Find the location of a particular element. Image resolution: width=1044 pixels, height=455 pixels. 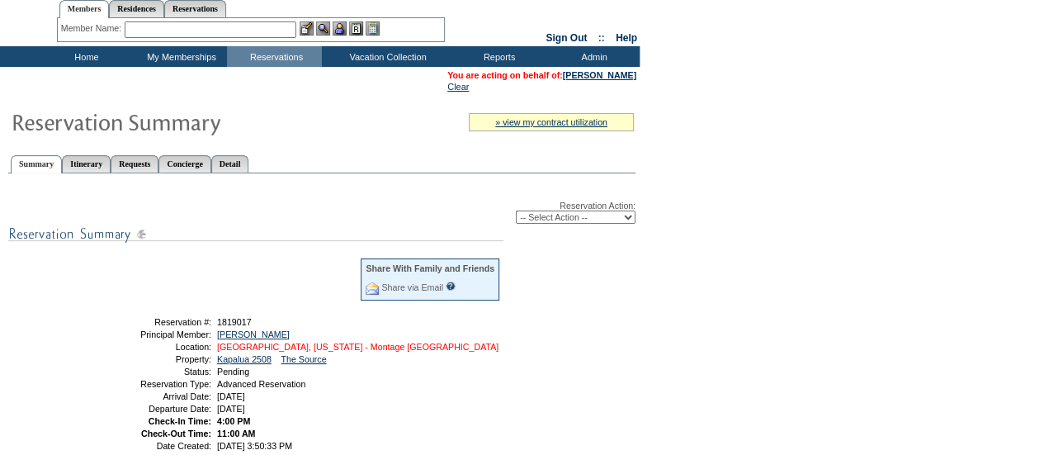

img: b_calculator.gif is located at coordinates (372, 28).